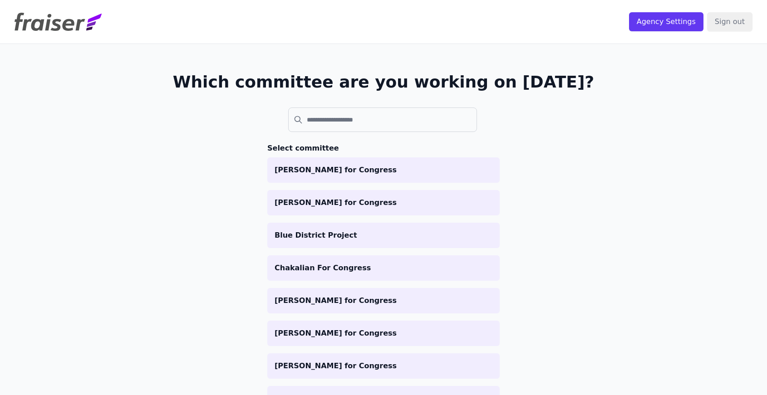 The height and width of the screenshot is (395, 767). What do you see at coordinates (383, 268) in the screenshot?
I see `p: Chakalian For Congress` at bounding box center [383, 268].